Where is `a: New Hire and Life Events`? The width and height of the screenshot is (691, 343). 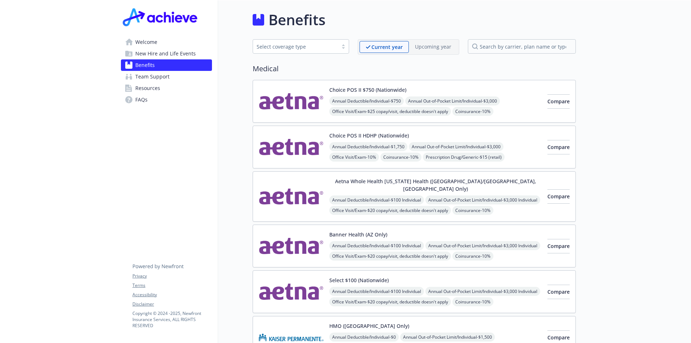
a: New Hire and Life Events is located at coordinates (166, 54).